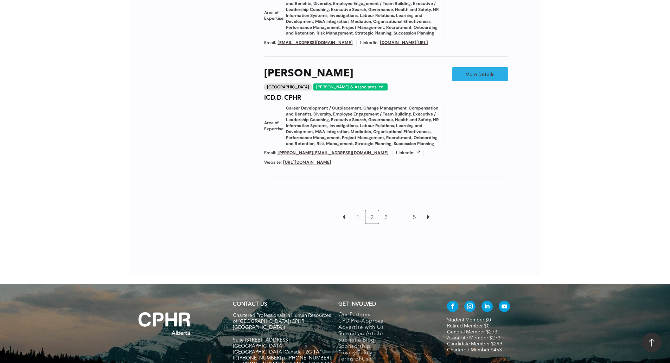 Image resolution: width=670 pixels, height=363 pixels. Describe the element at coordinates (385, 359) in the screenshot. I see `a: Terms of Use` at that location.